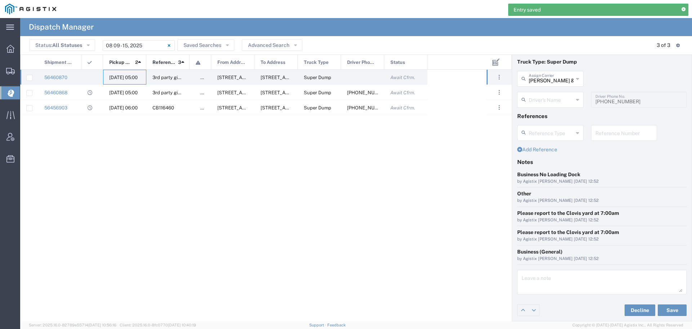 Image resolution: width=692 pixels, height=329 pixels. What do you see at coordinates (369, 107) in the screenshot?
I see `span: 650-521-3377` at bounding box center [369, 107].